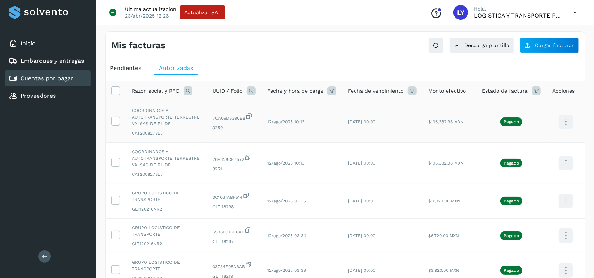 This screenshot has width=594, height=278. Describe the element at coordinates (48, 96) in the screenshot. I see `div: Proveedores` at that location.